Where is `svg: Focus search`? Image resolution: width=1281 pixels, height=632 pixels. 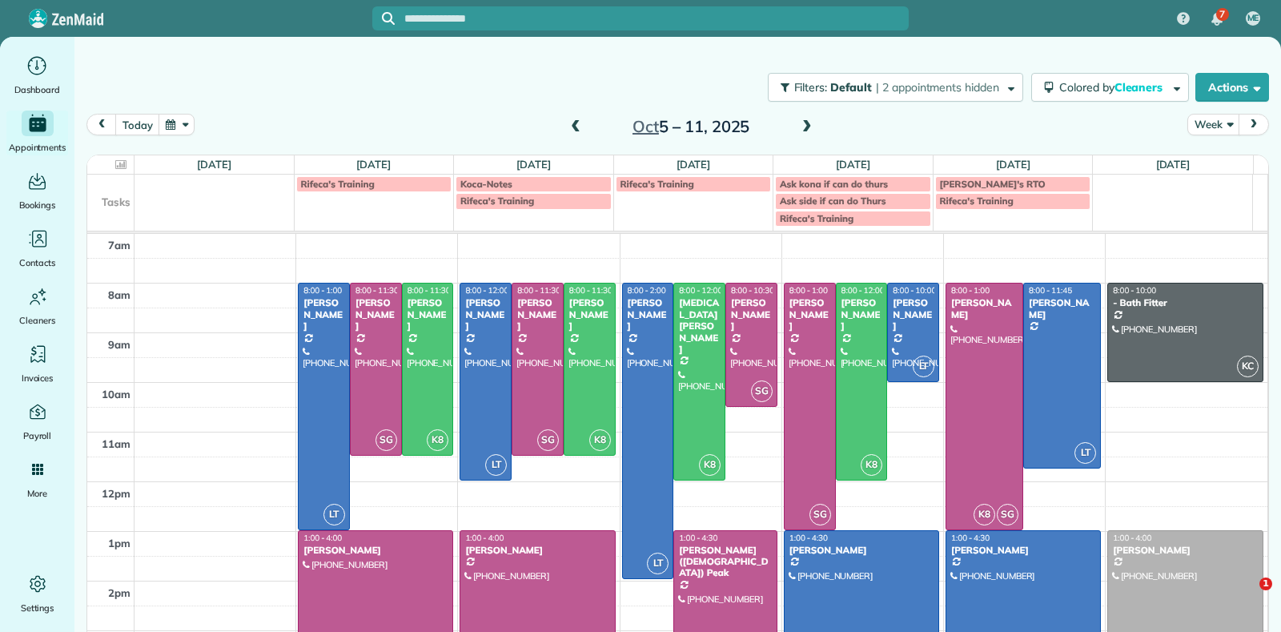
svg: Focus search is located at coordinates (388, 18).